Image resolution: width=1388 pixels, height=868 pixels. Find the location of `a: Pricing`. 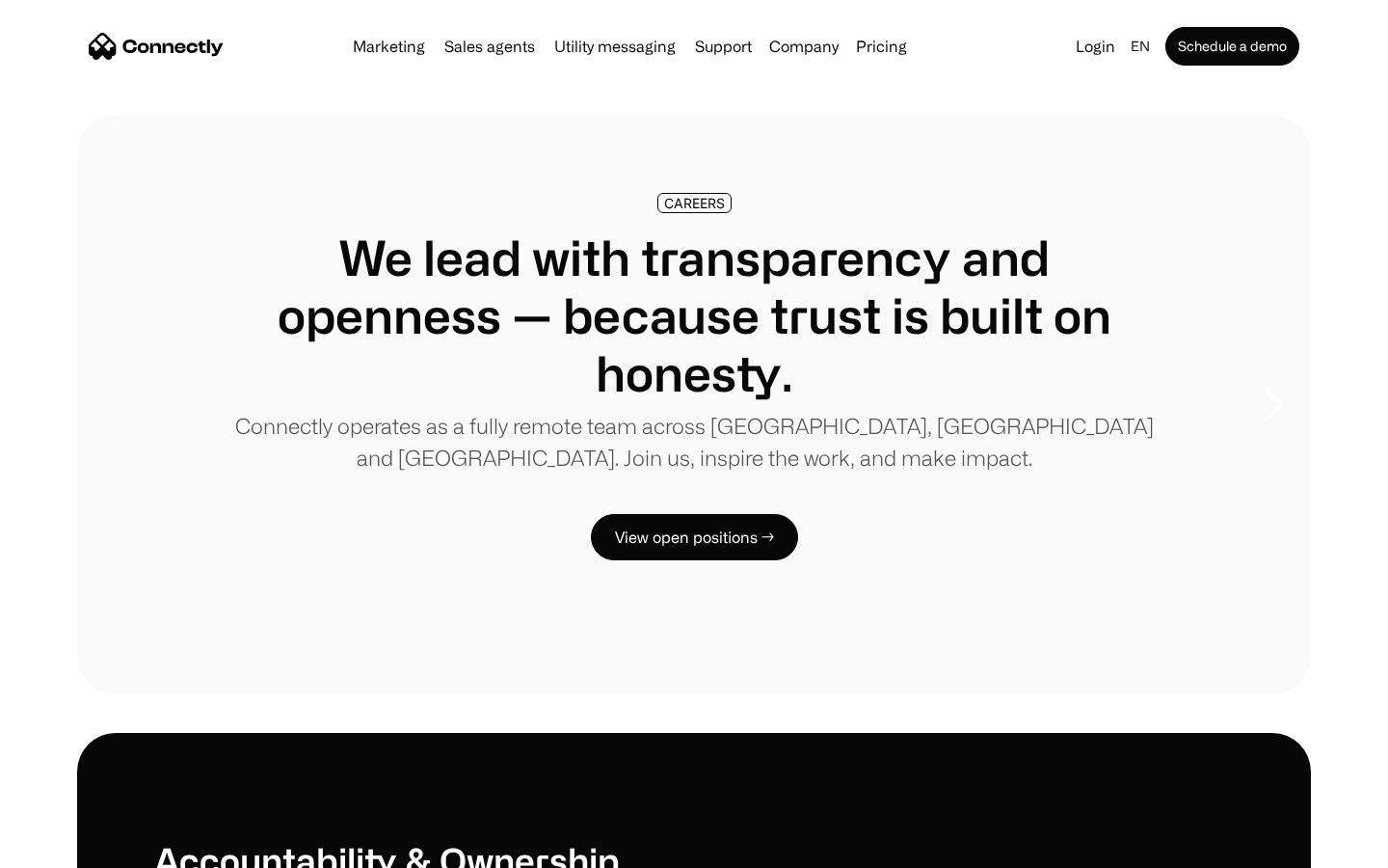

a: Pricing is located at coordinates (882, 46).